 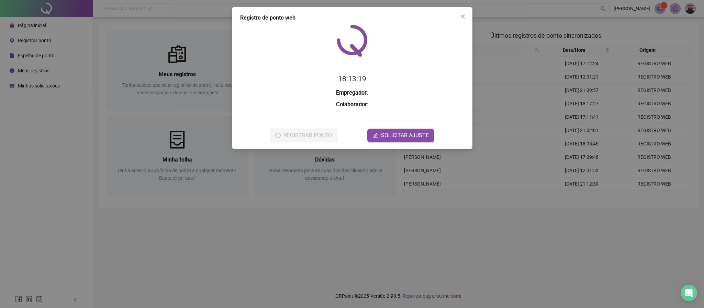 I want to click on div: Registro de ponto web, so click(x=352, y=18).